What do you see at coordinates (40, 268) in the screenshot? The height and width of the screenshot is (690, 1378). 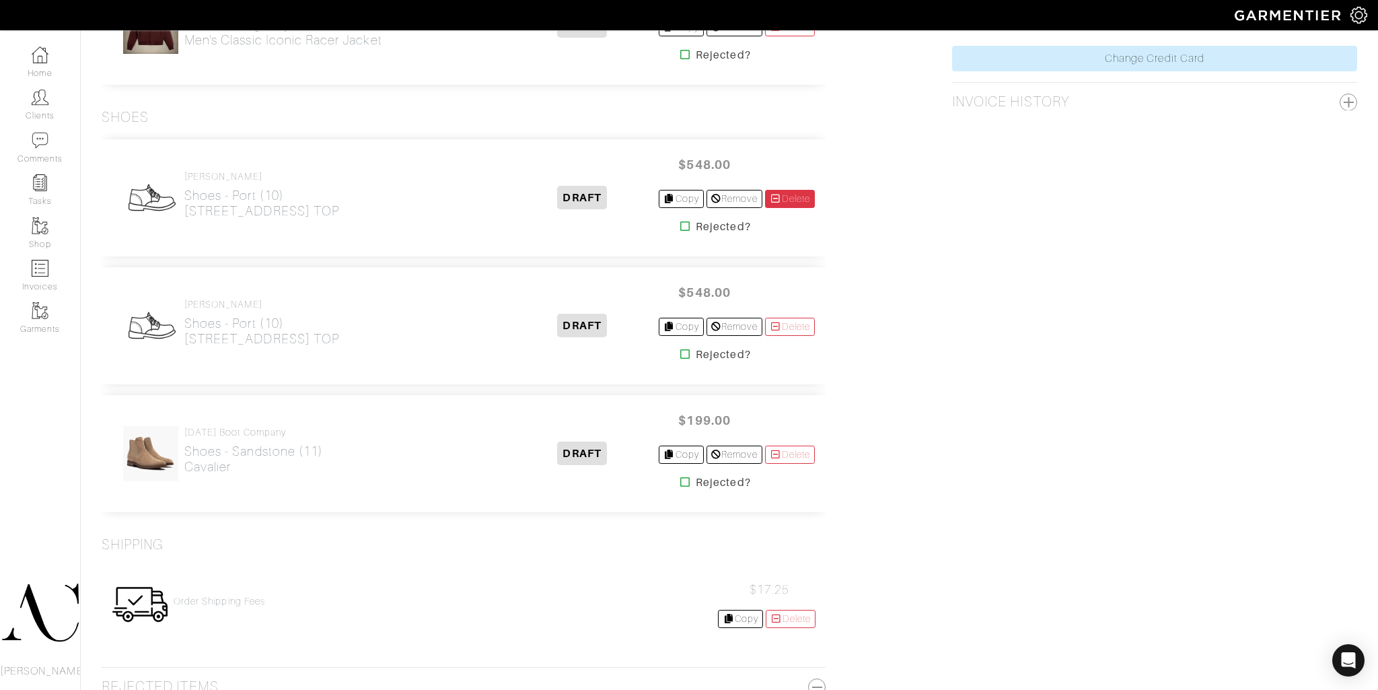 I see `img: orders-icon-0abe47150d42831381b5fb84f609e132dff9fe21cb692f30cb5eec754e2cba89.png` at bounding box center [40, 268].